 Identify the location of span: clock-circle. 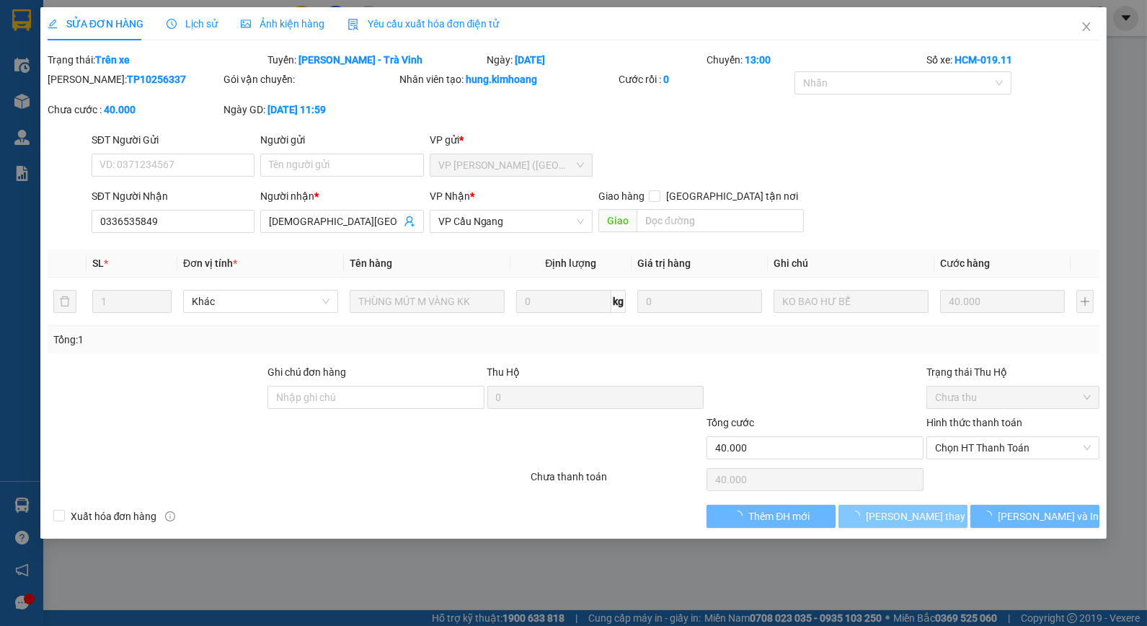
(172, 24).